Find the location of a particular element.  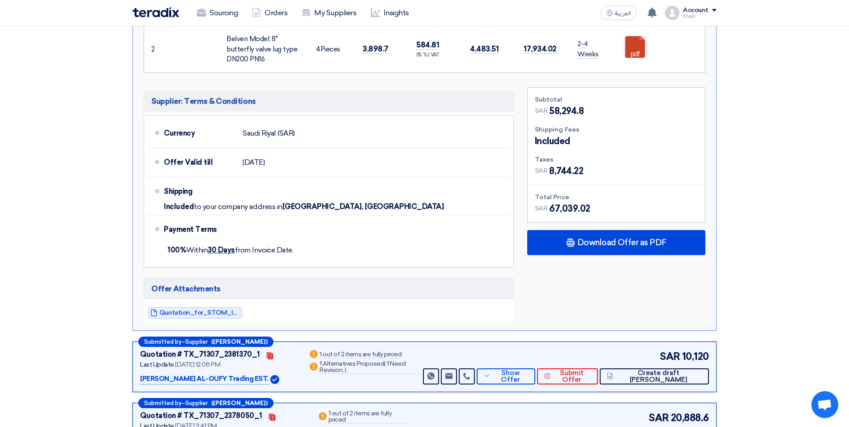

div: Belven Model: 8" butterfly valve lug type DN200 PN16 is located at coordinates (264, 49).